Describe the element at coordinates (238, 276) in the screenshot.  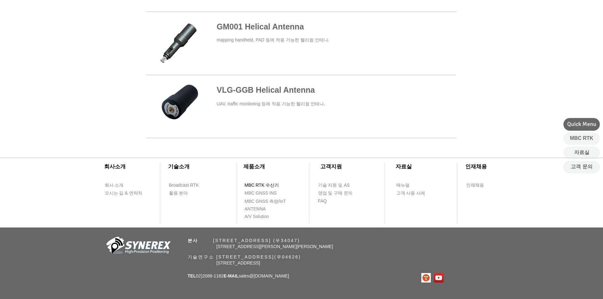
I see `span: 02)2088-1182 sales` at that location.